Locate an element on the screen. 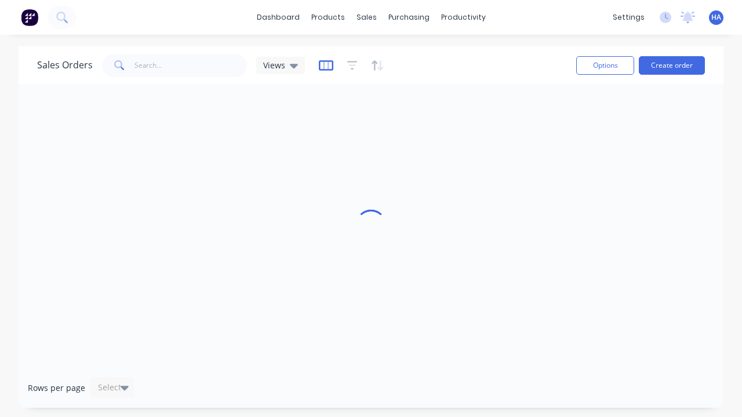 The width and height of the screenshot is (742, 417). span: Views is located at coordinates (274, 65).